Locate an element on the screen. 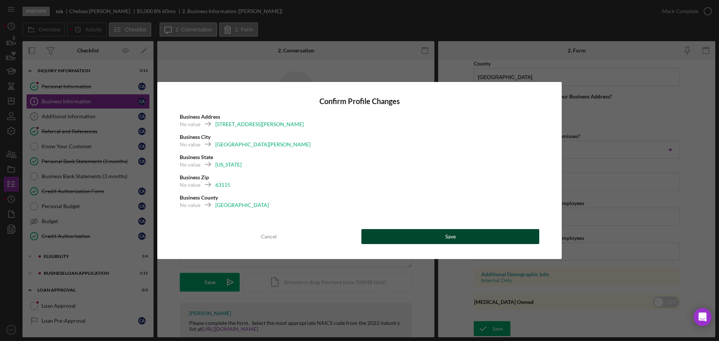  b: Business County is located at coordinates (199, 197).